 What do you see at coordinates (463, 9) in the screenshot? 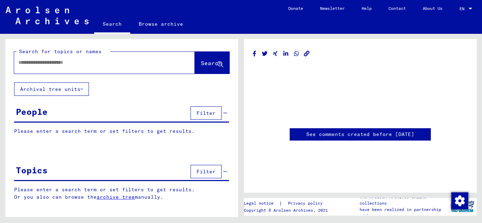
I see `span: EN` at bounding box center [463, 9].